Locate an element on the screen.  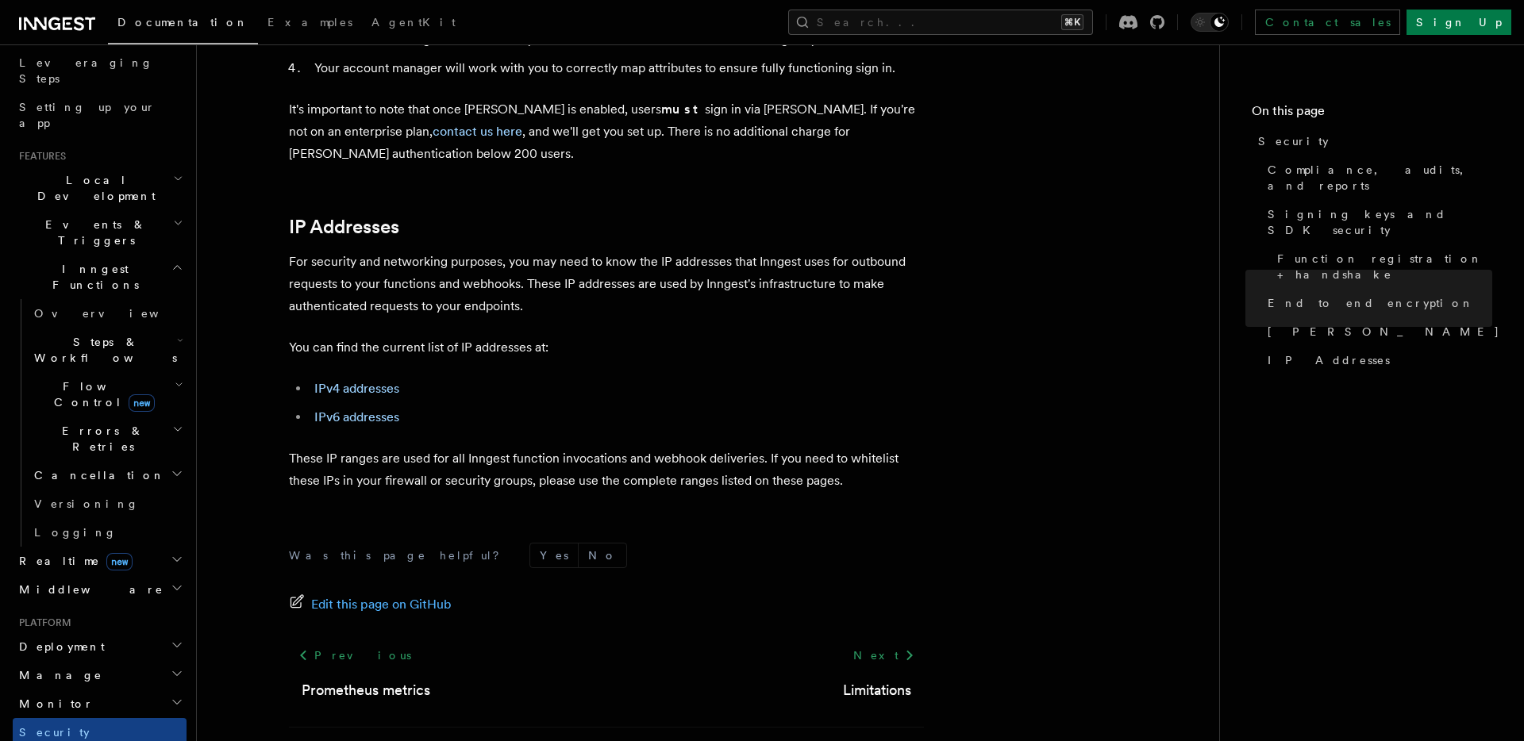
button: Events & Triggers is located at coordinates (99, 233).